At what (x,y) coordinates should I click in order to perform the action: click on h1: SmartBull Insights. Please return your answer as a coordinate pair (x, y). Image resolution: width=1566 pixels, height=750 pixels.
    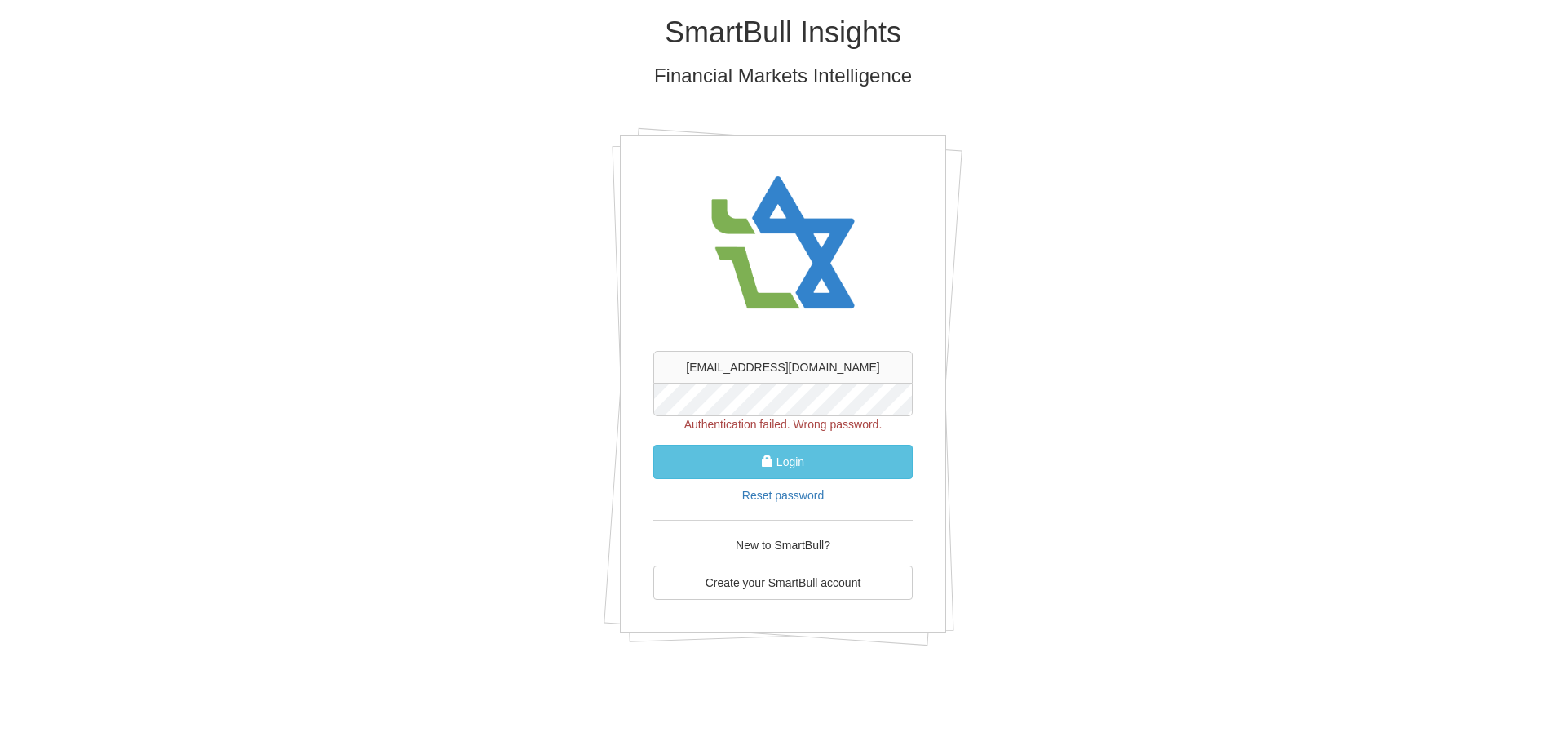
    Looking at the image, I should click on (783, 33).